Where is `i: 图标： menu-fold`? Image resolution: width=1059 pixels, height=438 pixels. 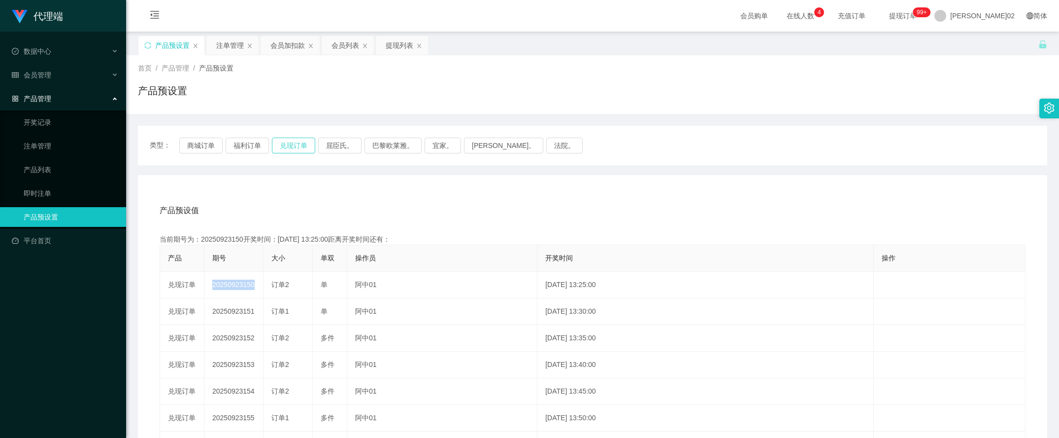
i: 图标： menu-fold is located at coordinates (155, 16).